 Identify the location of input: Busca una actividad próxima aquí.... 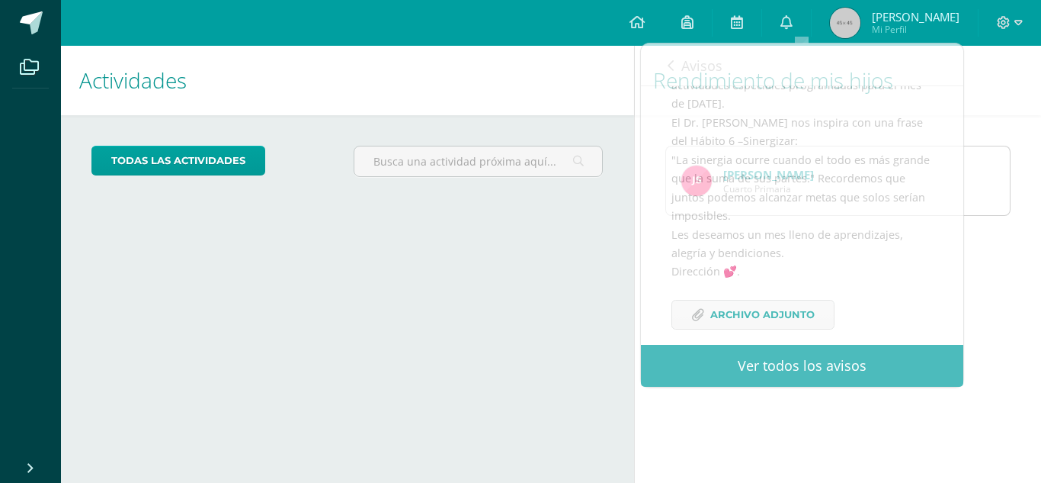
(479, 161).